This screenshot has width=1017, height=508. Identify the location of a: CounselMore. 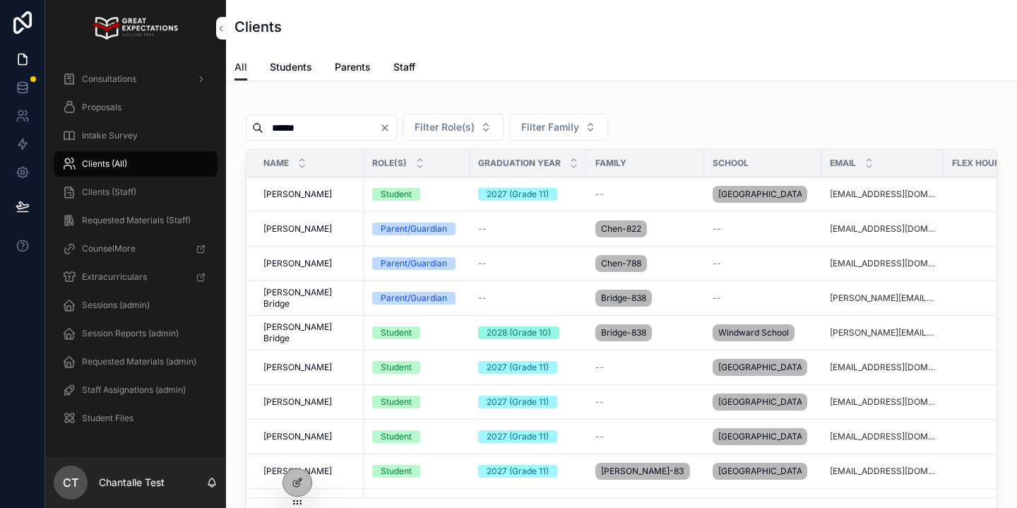
(136, 249).